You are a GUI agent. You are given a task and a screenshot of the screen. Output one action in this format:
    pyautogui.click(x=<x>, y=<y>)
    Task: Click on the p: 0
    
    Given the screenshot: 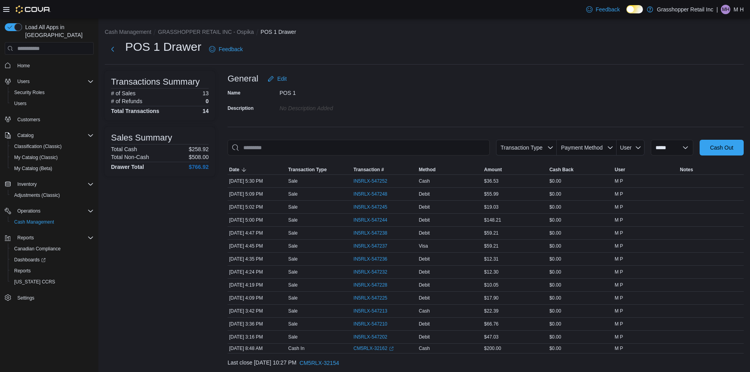 What is the action you would take?
    pyautogui.click(x=207, y=101)
    